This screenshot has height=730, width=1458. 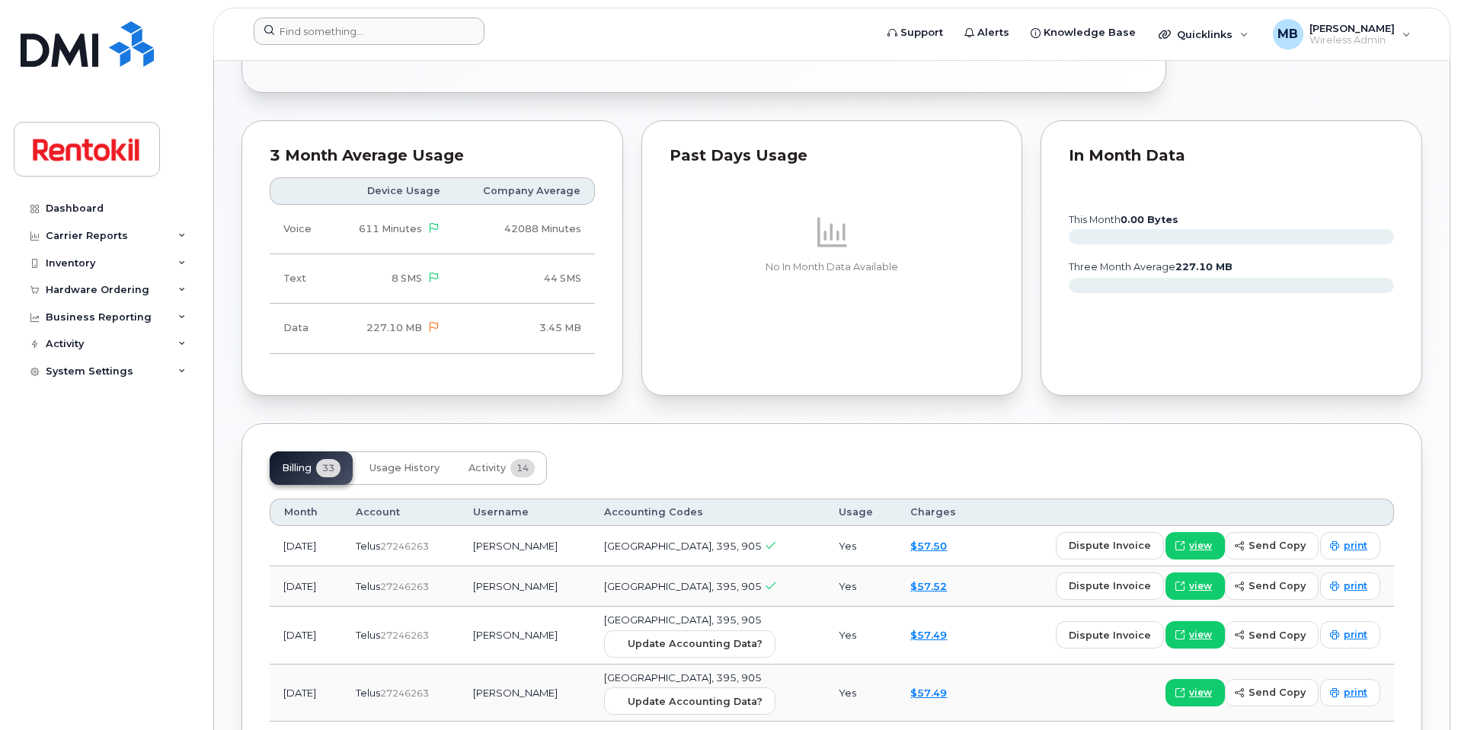 What do you see at coordinates (522, 468) in the screenshot?
I see `span: 14` at bounding box center [522, 468].